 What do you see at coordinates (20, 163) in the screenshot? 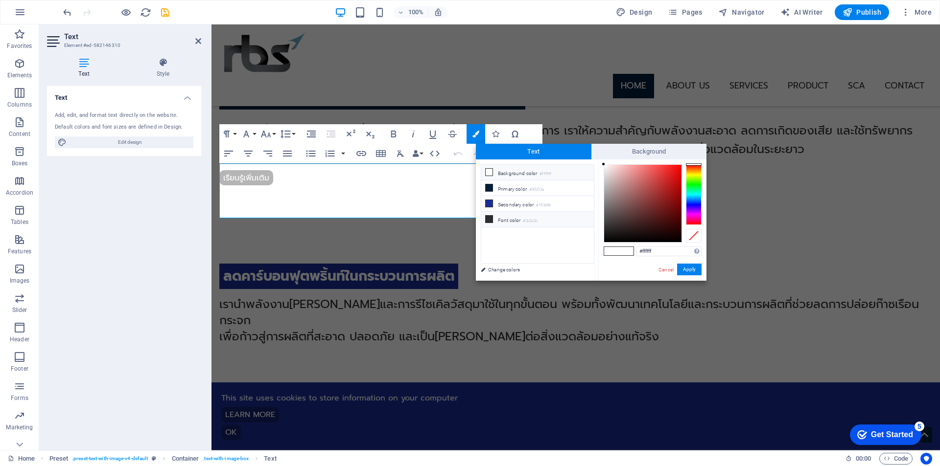
I see `p: Boxes` at bounding box center [20, 163].